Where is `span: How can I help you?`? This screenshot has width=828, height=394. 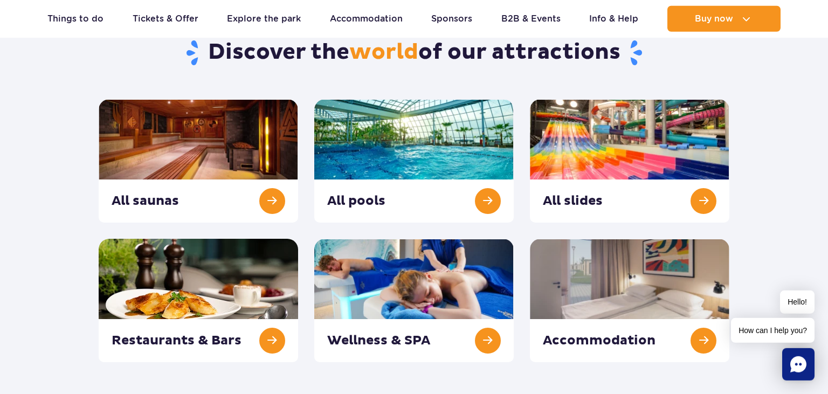 span: How can I help you? is located at coordinates (773, 331).